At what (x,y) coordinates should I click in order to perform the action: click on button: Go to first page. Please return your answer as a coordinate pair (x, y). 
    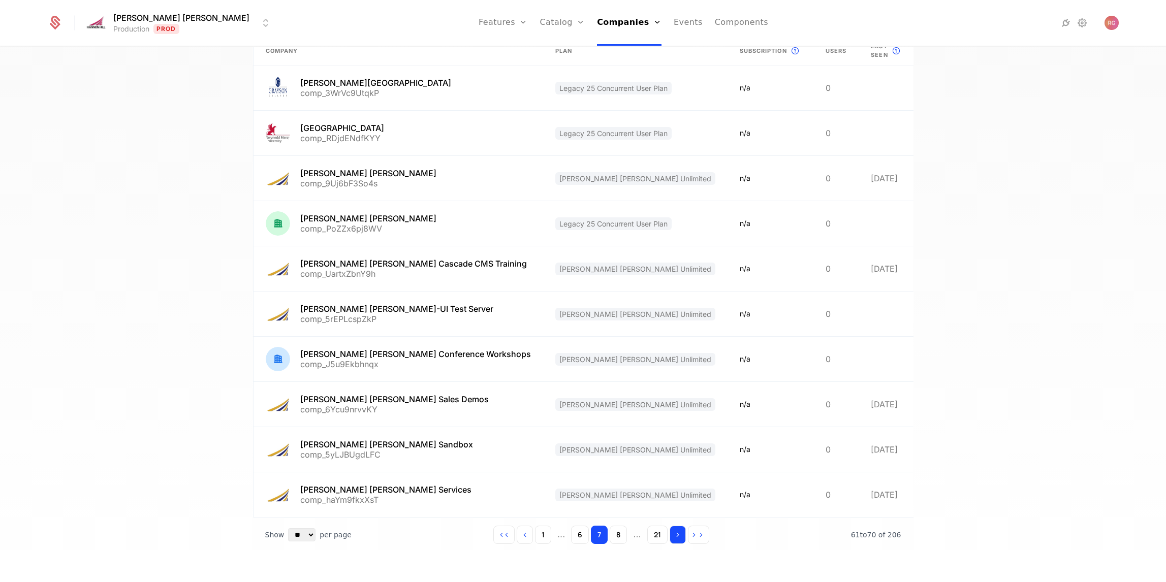
    Looking at the image, I should click on (504, 535).